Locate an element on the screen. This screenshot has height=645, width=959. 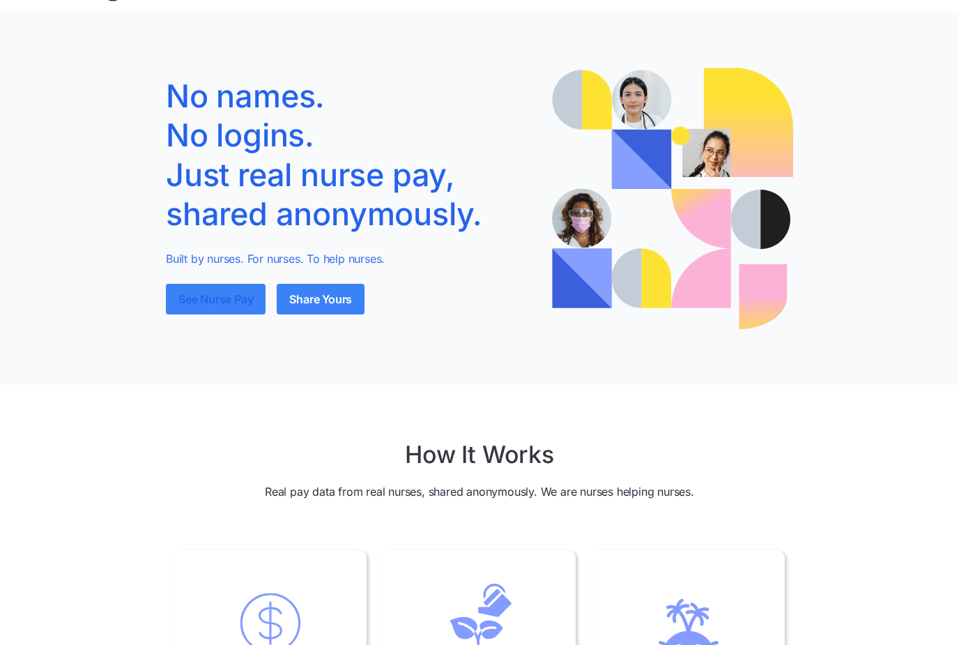
img: Illustration of a nurse with speech bubbles showing real pay quotes is located at coordinates (672, 198).